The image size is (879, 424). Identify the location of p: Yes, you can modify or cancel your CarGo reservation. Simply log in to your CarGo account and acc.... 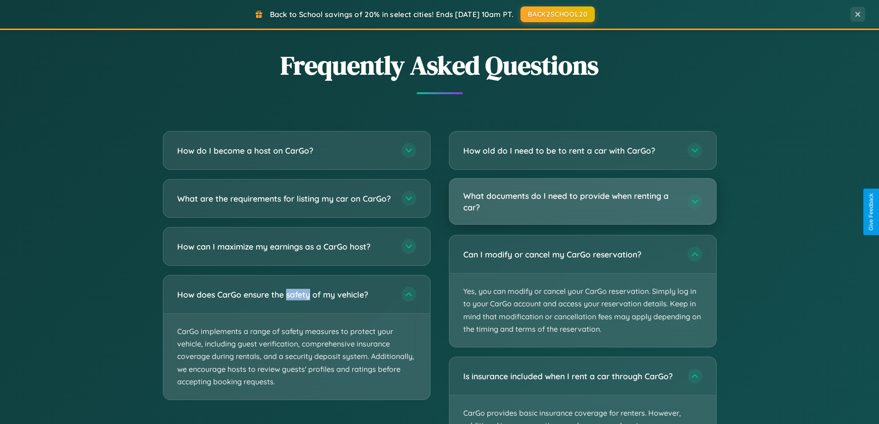
(583, 310).